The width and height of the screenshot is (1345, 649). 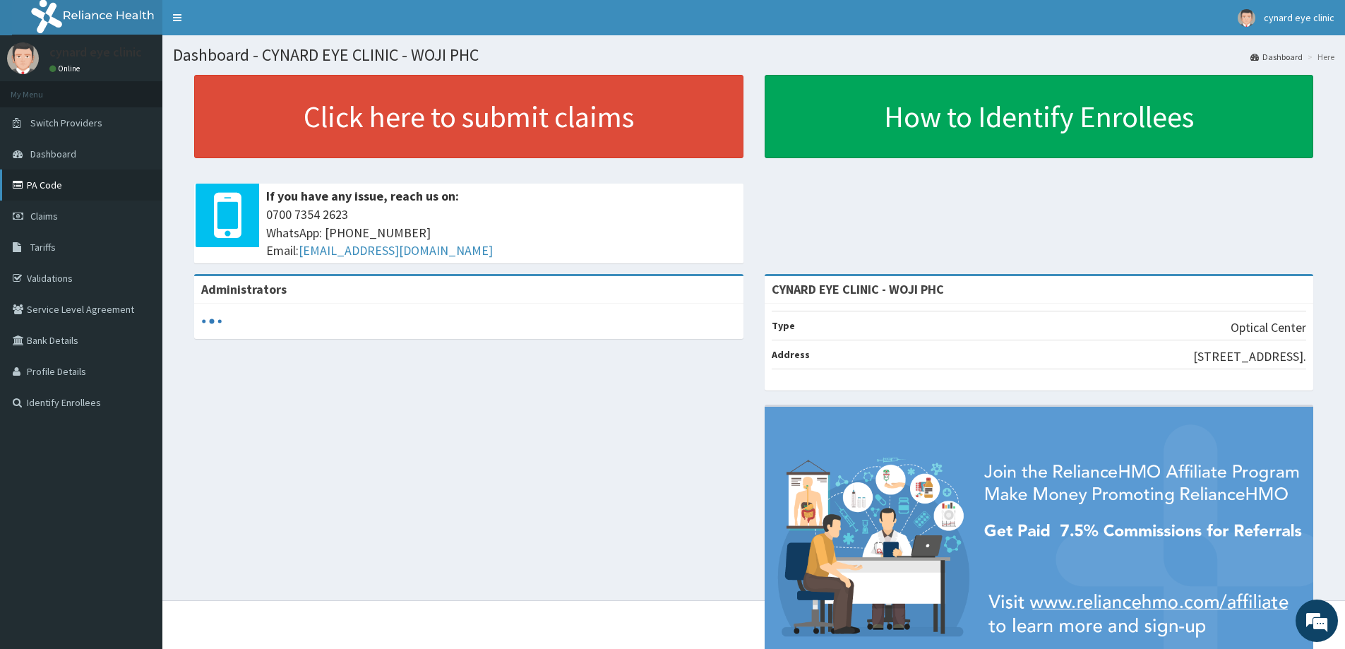 I want to click on span: cynard eye clinic, so click(x=1299, y=18).